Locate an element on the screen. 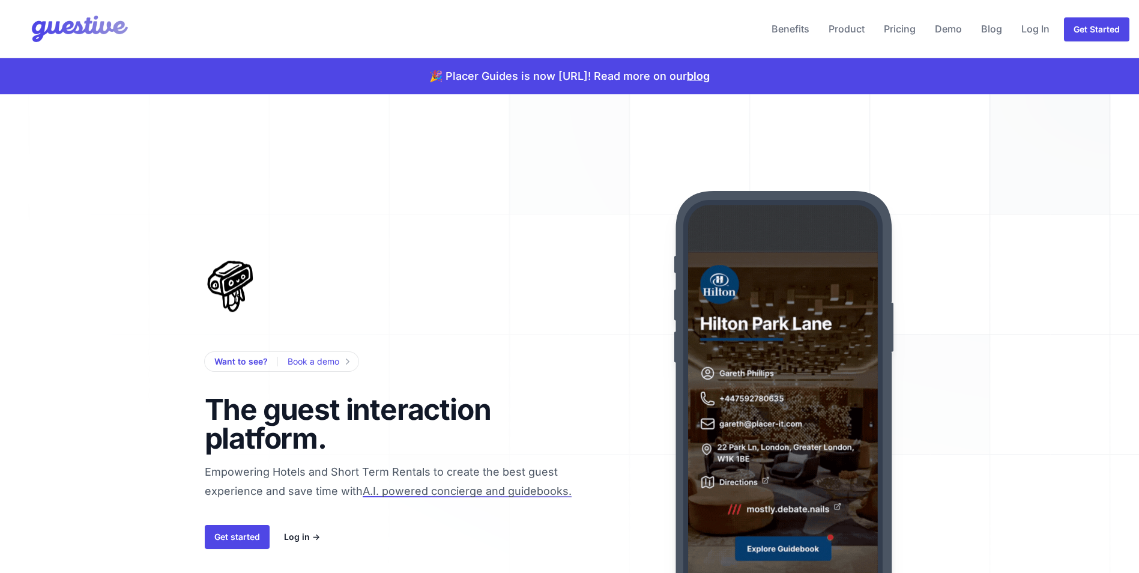 Image resolution: width=1139 pixels, height=573 pixels. a: Get started is located at coordinates (237, 537).